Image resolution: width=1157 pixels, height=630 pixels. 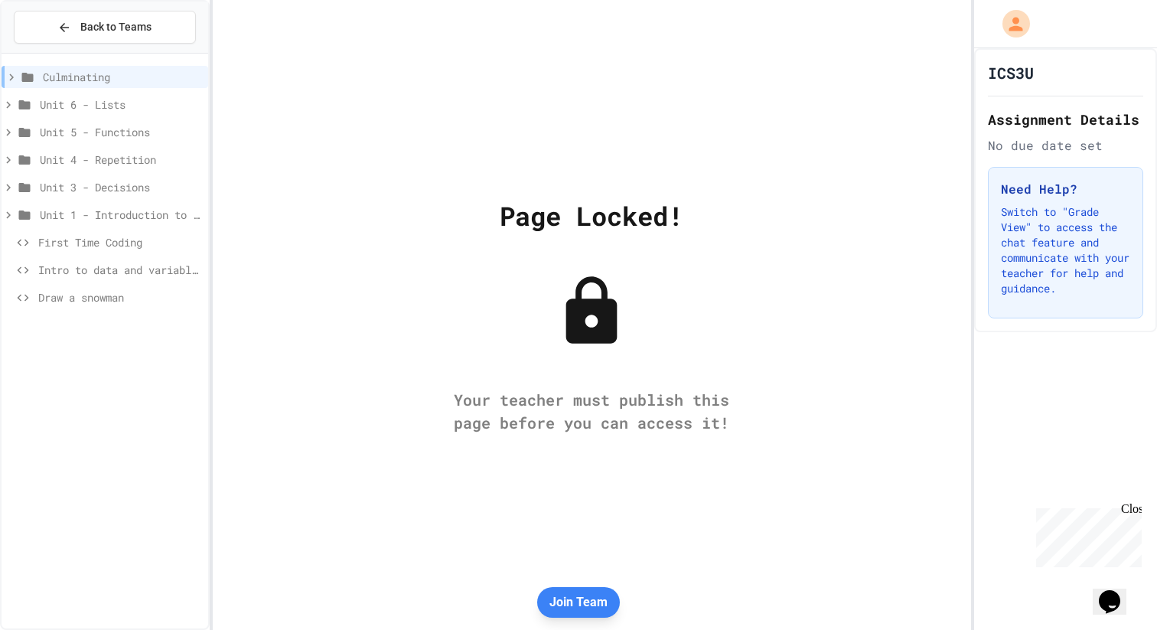 I want to click on button: Join Team, so click(x=579, y=602).